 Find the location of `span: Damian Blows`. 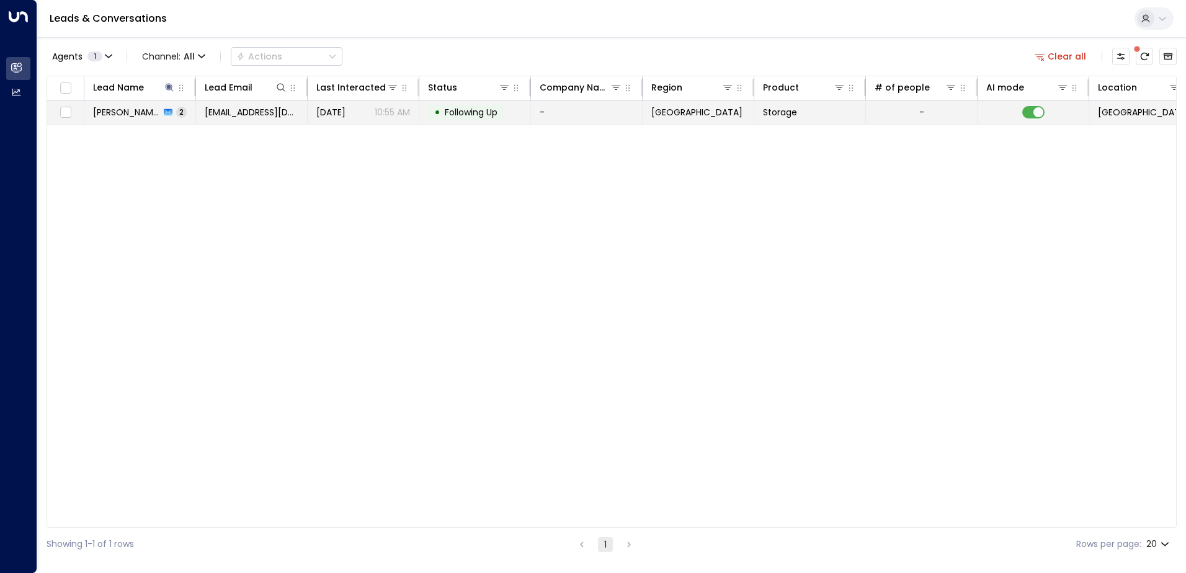

span: Damian Blows is located at coordinates (127, 112).